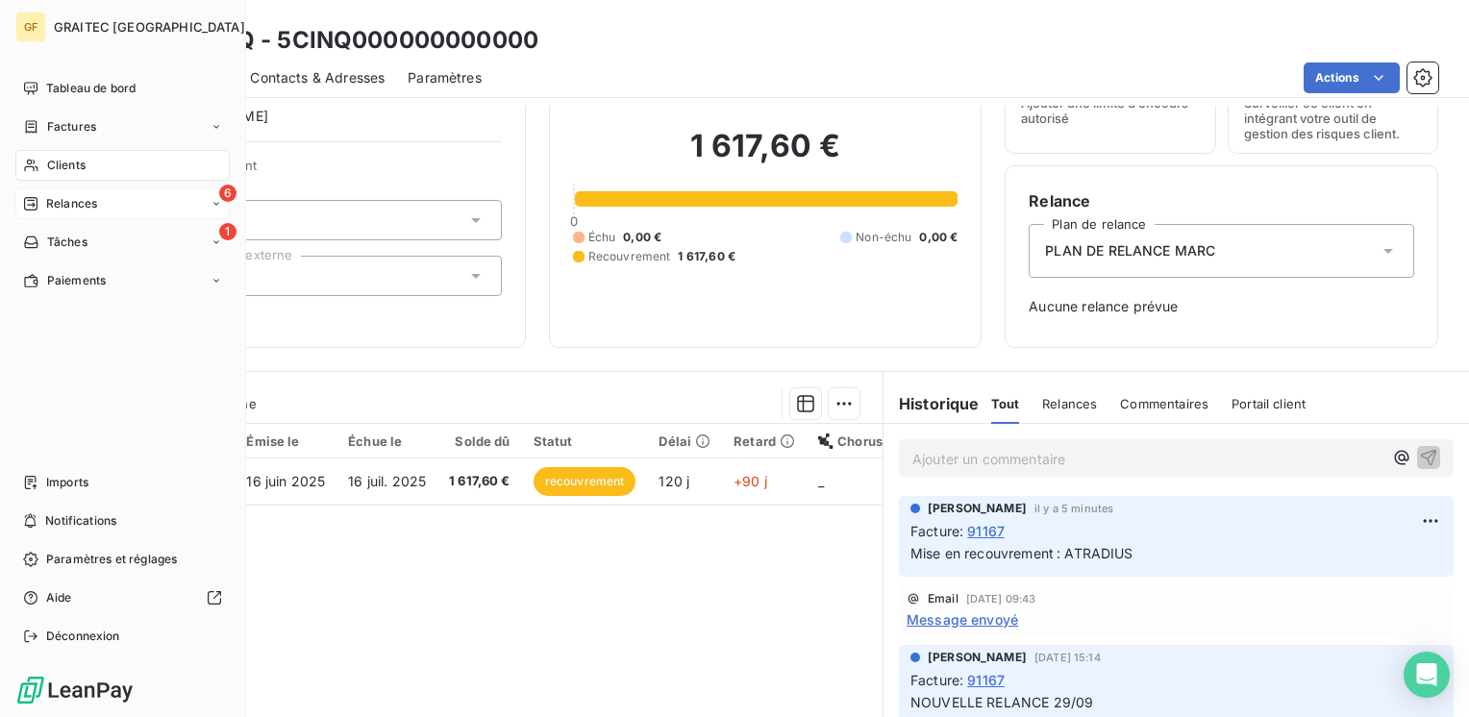 Image resolution: width=1469 pixels, height=717 pixels. I want to click on span: Déconnexion, so click(83, 636).